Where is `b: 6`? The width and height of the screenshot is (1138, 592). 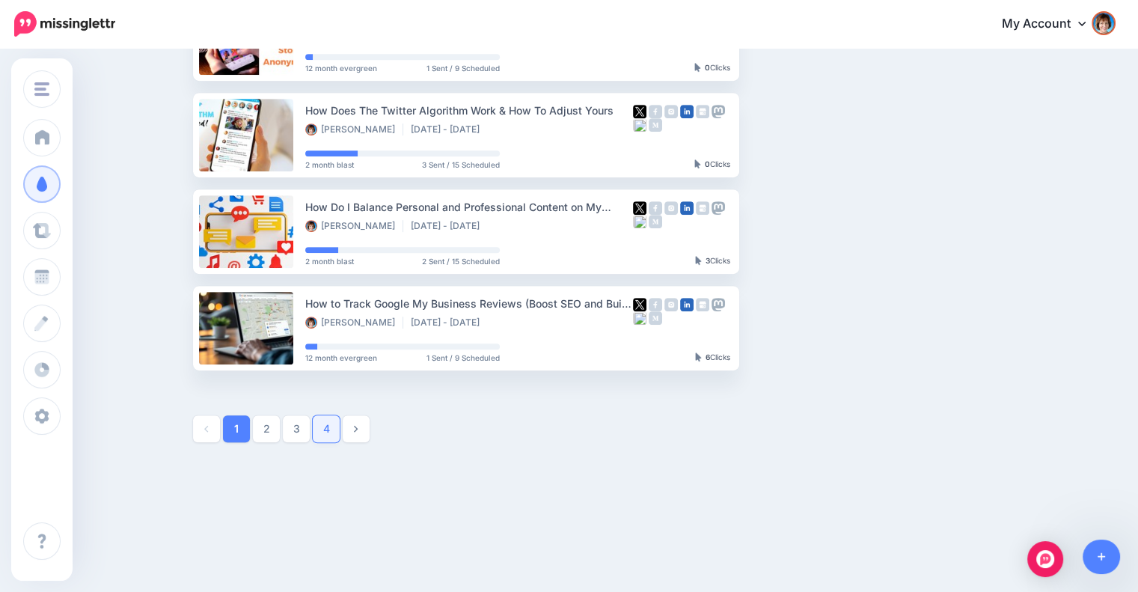
b: 6 is located at coordinates (708, 357).